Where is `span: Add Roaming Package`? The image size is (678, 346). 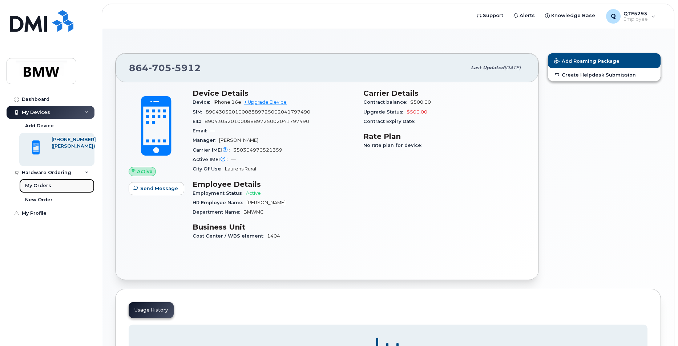 span: Add Roaming Package is located at coordinates (586, 62).